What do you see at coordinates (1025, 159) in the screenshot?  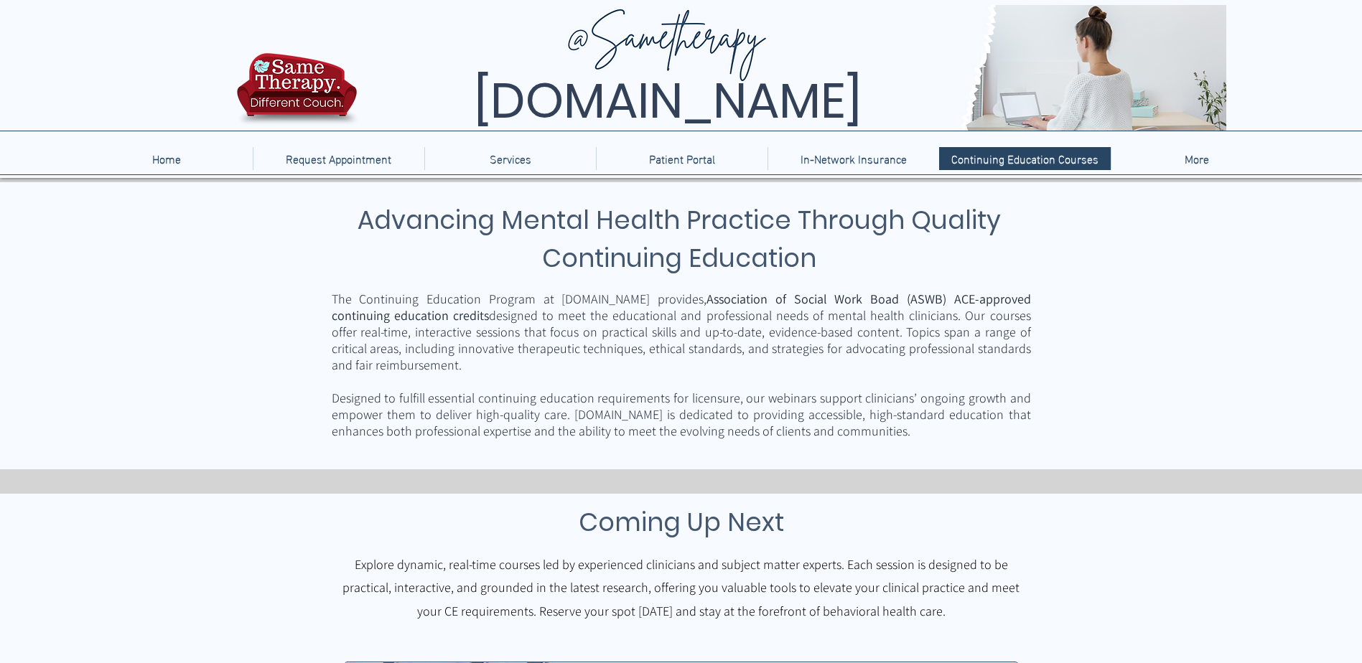 I see `p: Continuing Education Courses` at bounding box center [1025, 159].